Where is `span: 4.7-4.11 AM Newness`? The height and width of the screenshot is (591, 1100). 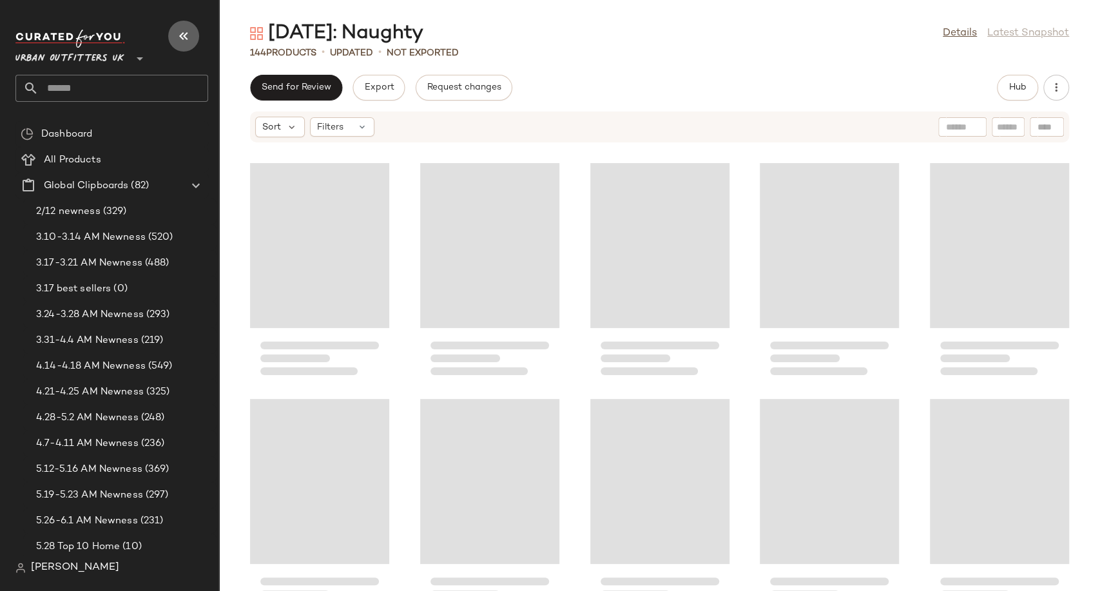
span: 4.7-4.11 AM Newness is located at coordinates (87, 443).